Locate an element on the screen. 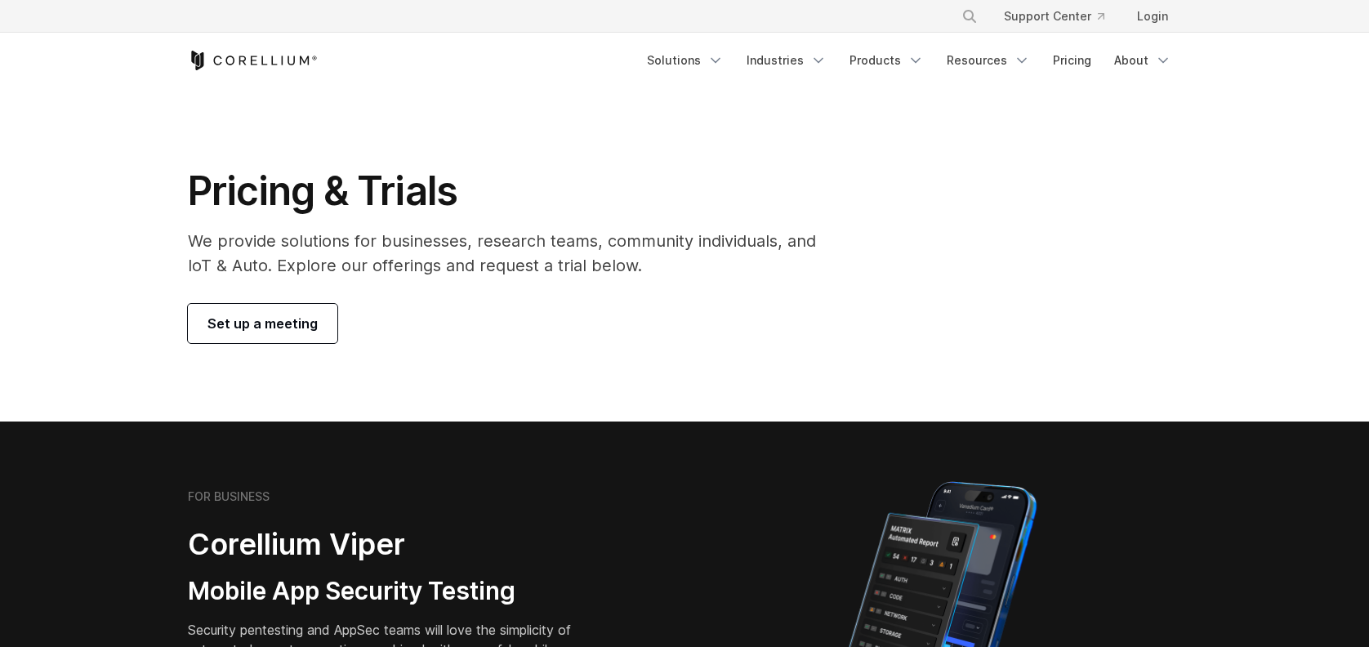 The width and height of the screenshot is (1369, 647). a: Products is located at coordinates (886, 60).